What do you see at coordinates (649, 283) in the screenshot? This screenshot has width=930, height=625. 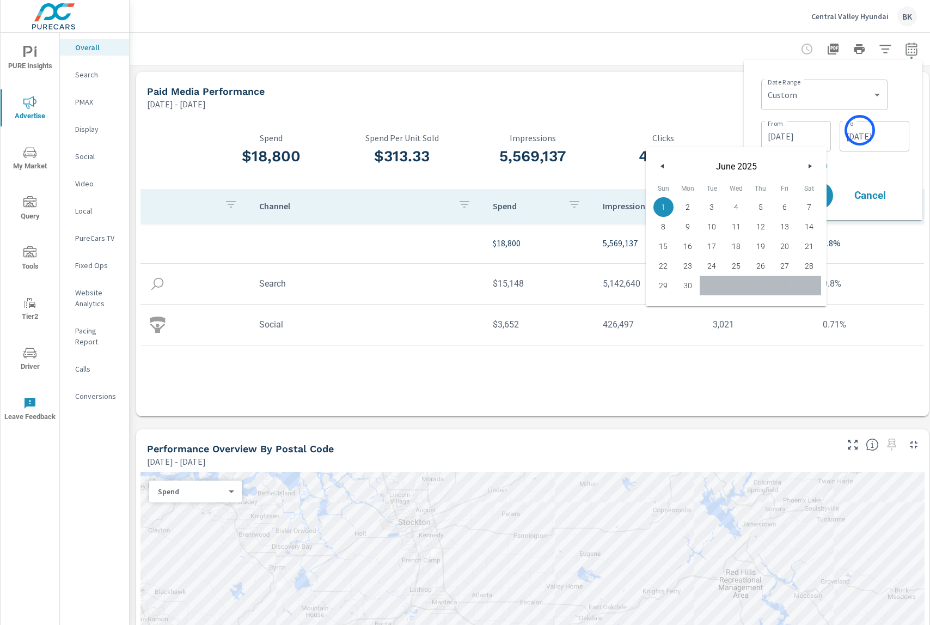 I see `td: 5,142,640` at bounding box center [649, 283].